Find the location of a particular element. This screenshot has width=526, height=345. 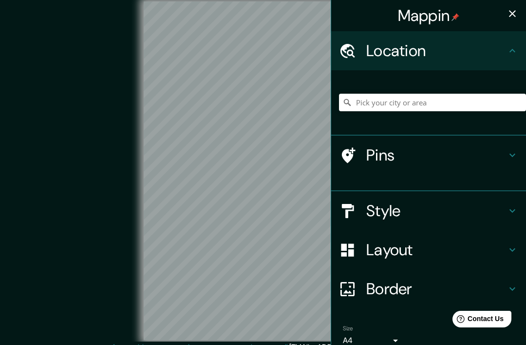

h4: Location is located at coordinates (437, 51).